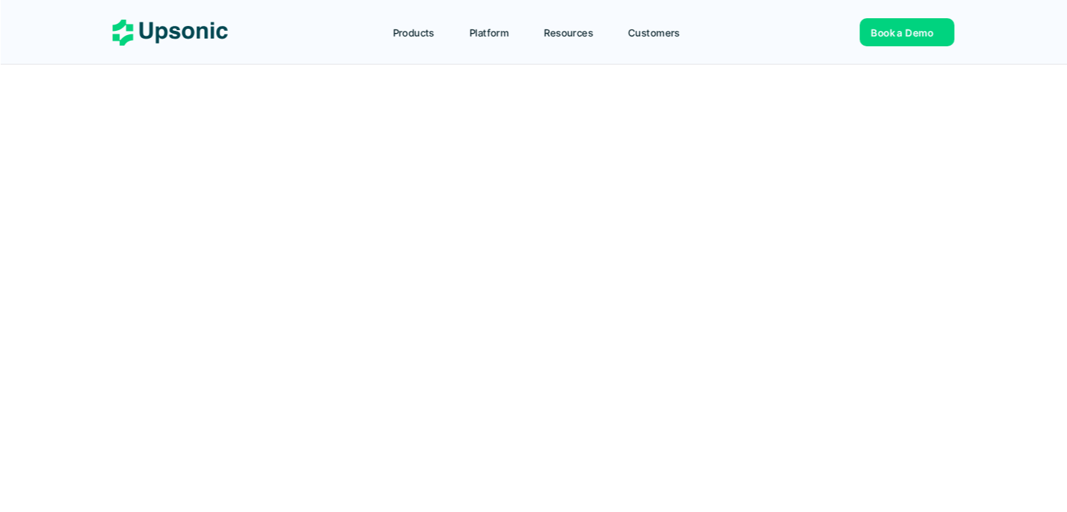 This screenshot has width=1067, height=512. What do you see at coordinates (569, 32) in the screenshot?
I see `p: Resources` at bounding box center [569, 32].